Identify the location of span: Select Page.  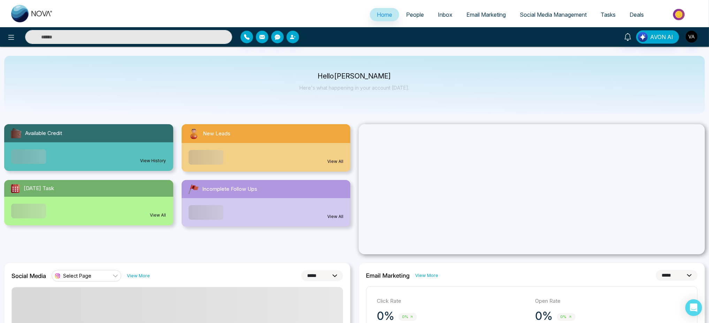
(77, 275).